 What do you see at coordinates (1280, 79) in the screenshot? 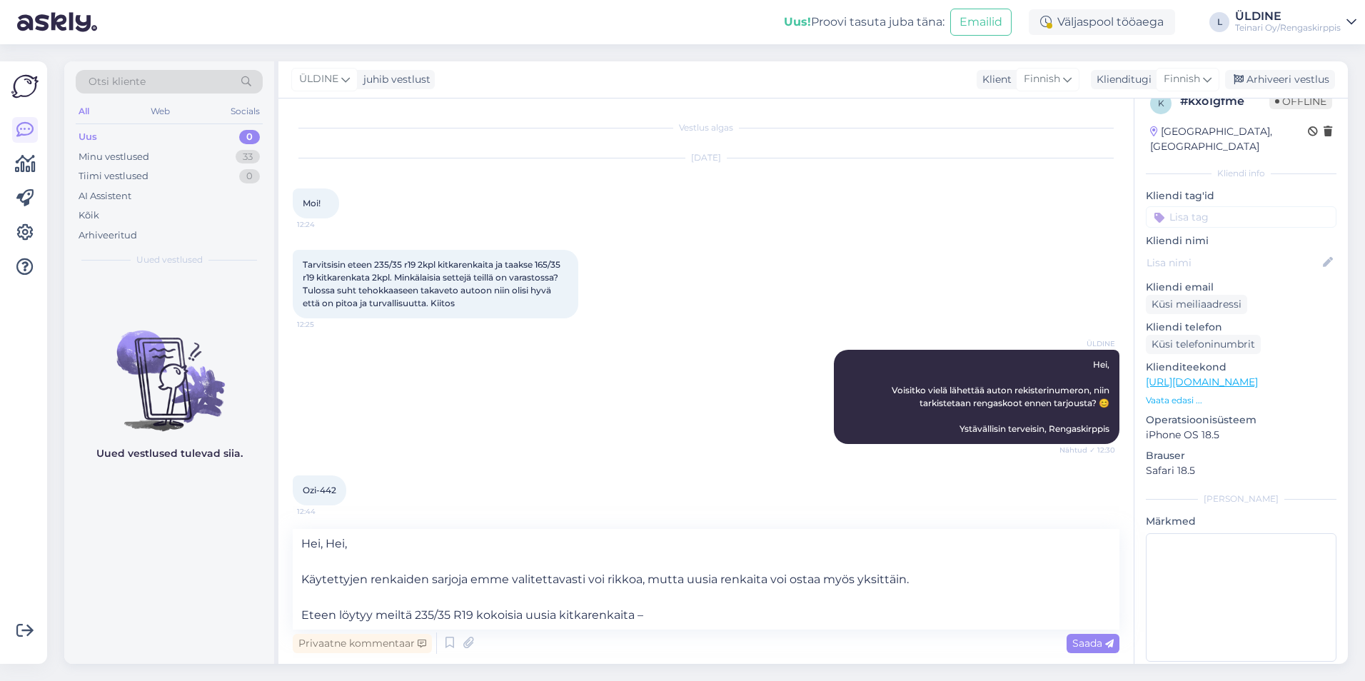
I see `div: Arhiveeri vestlus` at bounding box center [1280, 79].